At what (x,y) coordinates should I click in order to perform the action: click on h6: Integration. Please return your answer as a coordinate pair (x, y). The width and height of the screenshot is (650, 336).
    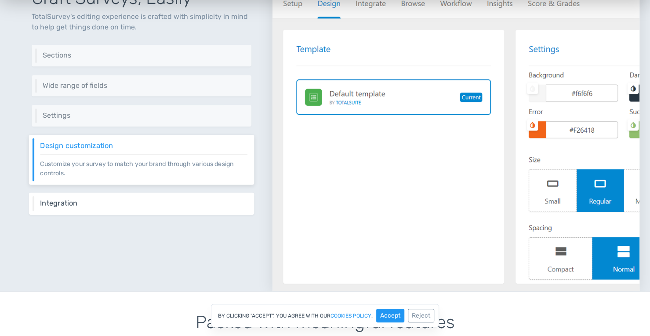
    Looking at the image, I should click on (144, 203).